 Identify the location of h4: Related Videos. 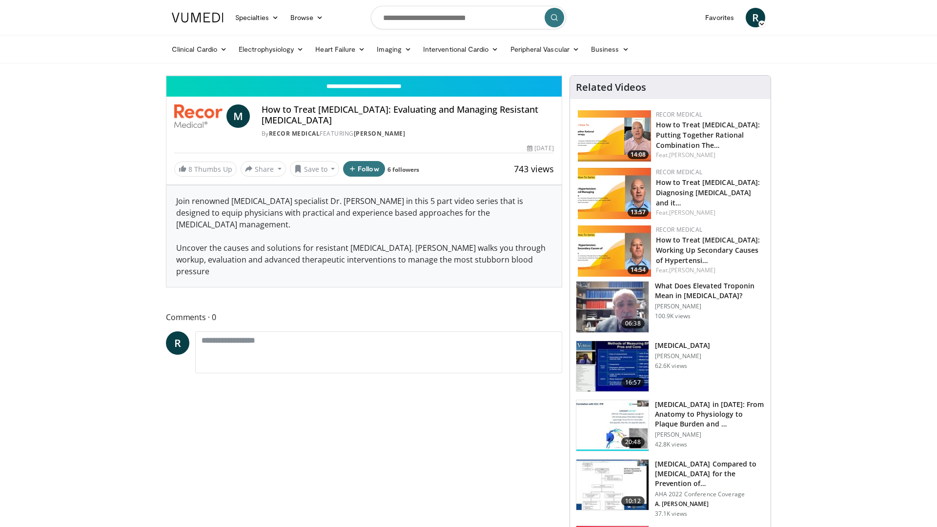
(611, 87).